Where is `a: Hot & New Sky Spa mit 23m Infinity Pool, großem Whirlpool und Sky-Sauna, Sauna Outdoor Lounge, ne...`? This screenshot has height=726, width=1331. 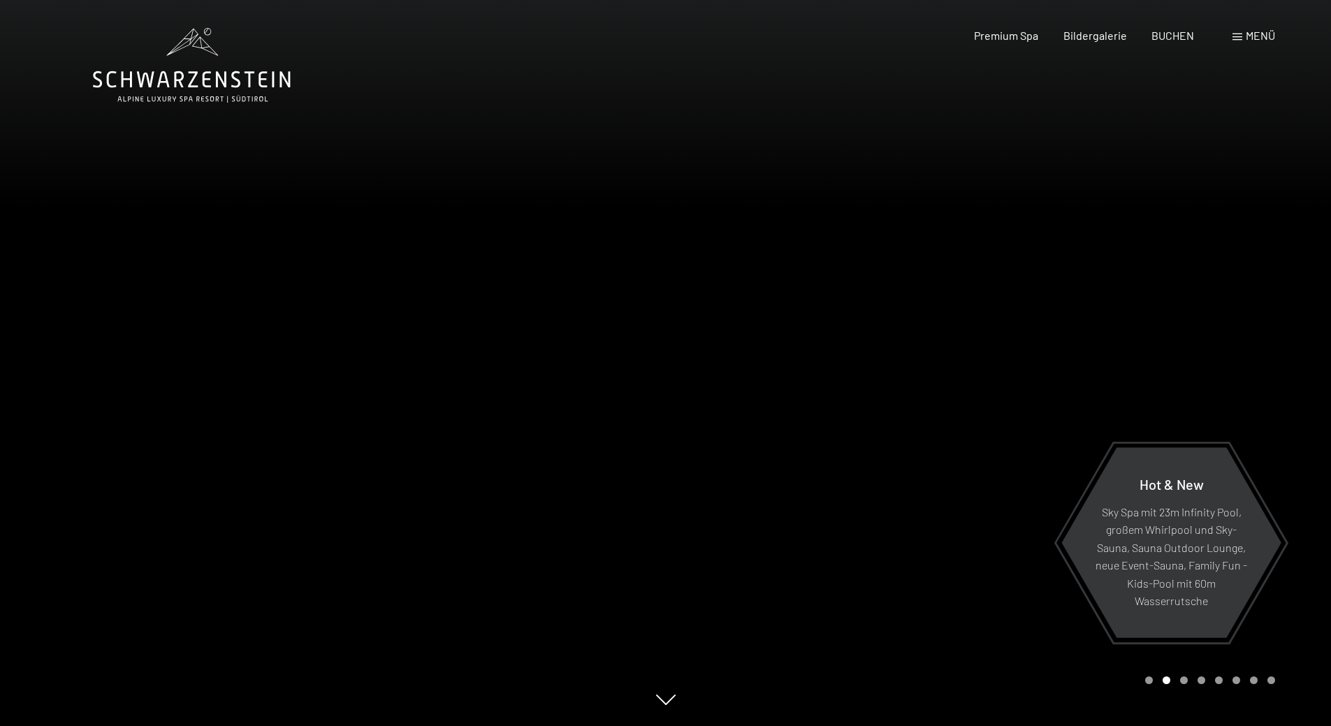
a: Hot & New Sky Spa mit 23m Infinity Pool, großem Whirlpool und Sky-Sauna, Sauna Outdoor Lounge, ne... is located at coordinates (1171, 542).